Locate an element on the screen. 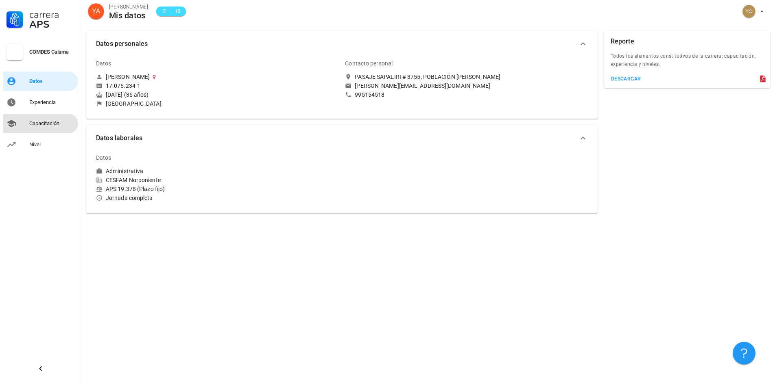 This screenshot has width=775, height=384. div: Todos los elementos constitutivos de la carrera; capacitación, experiencia y niveles. is located at coordinates (687, 63).